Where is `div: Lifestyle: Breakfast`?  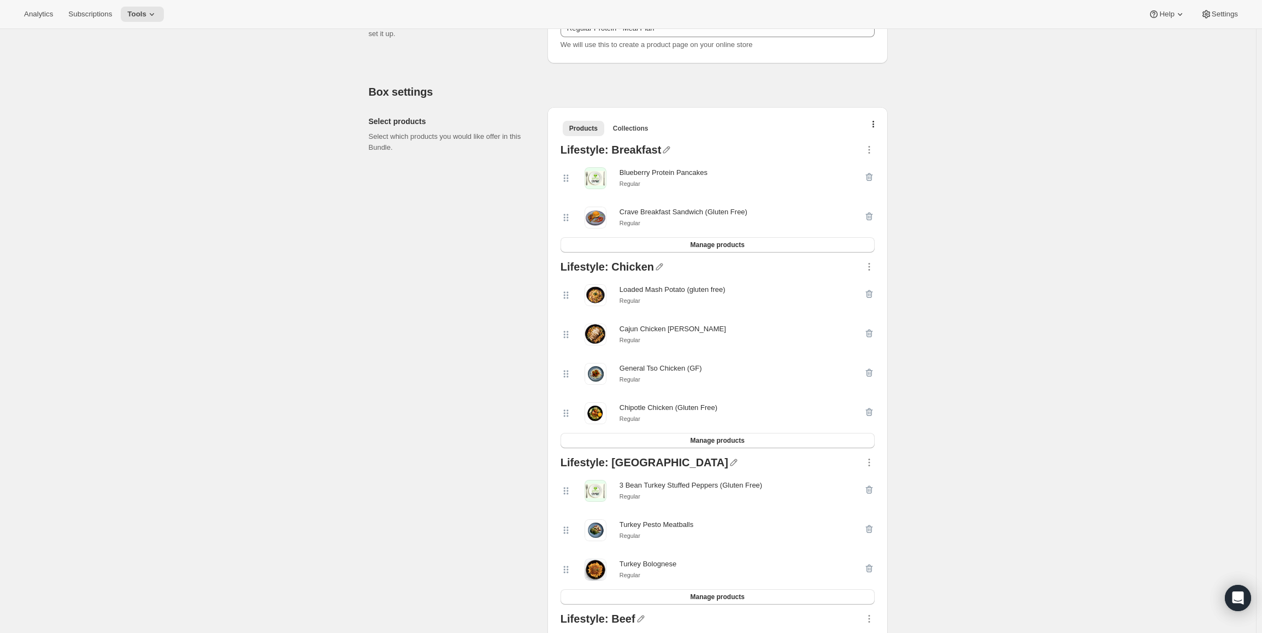 div: Lifestyle: Breakfast is located at coordinates (611, 151).